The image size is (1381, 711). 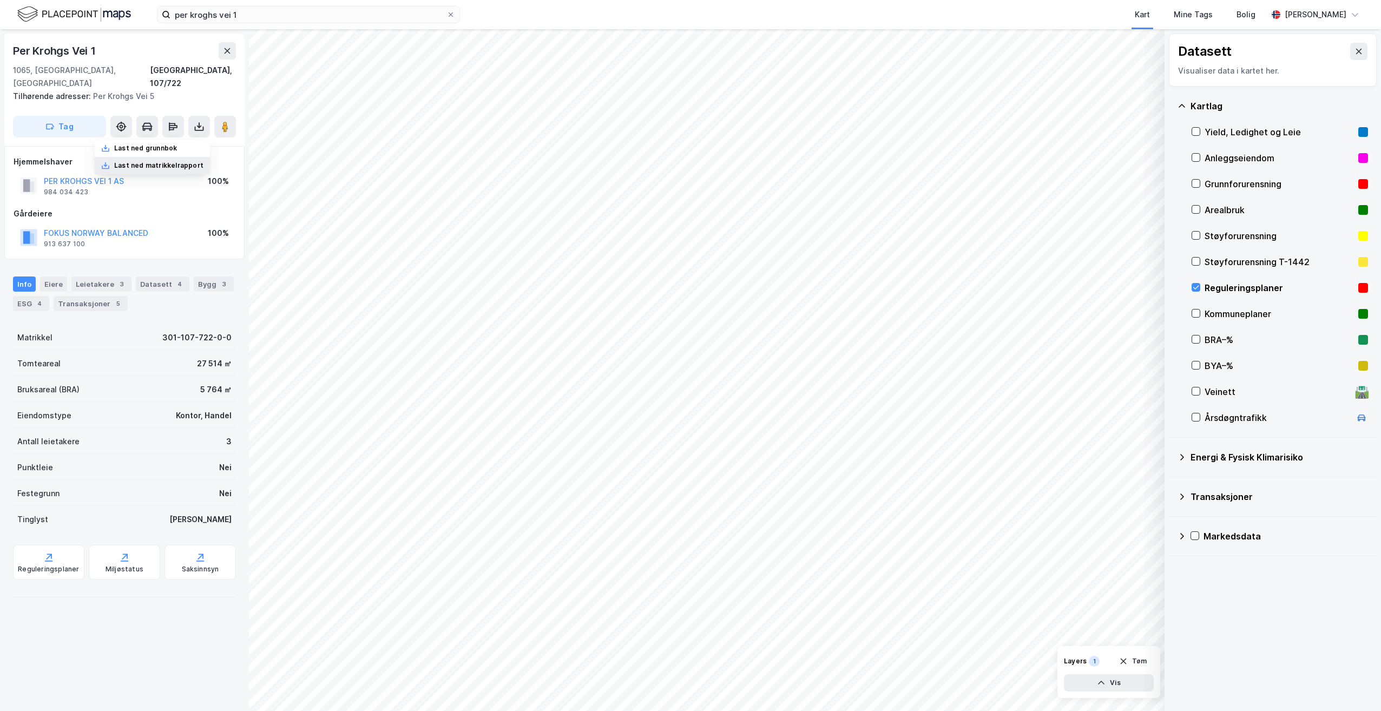 I want to click on div: Støyforurensning T-1442, so click(x=1279, y=262).